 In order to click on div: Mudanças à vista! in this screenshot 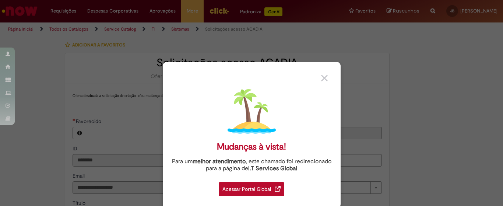, I will do `click(251, 146)`.